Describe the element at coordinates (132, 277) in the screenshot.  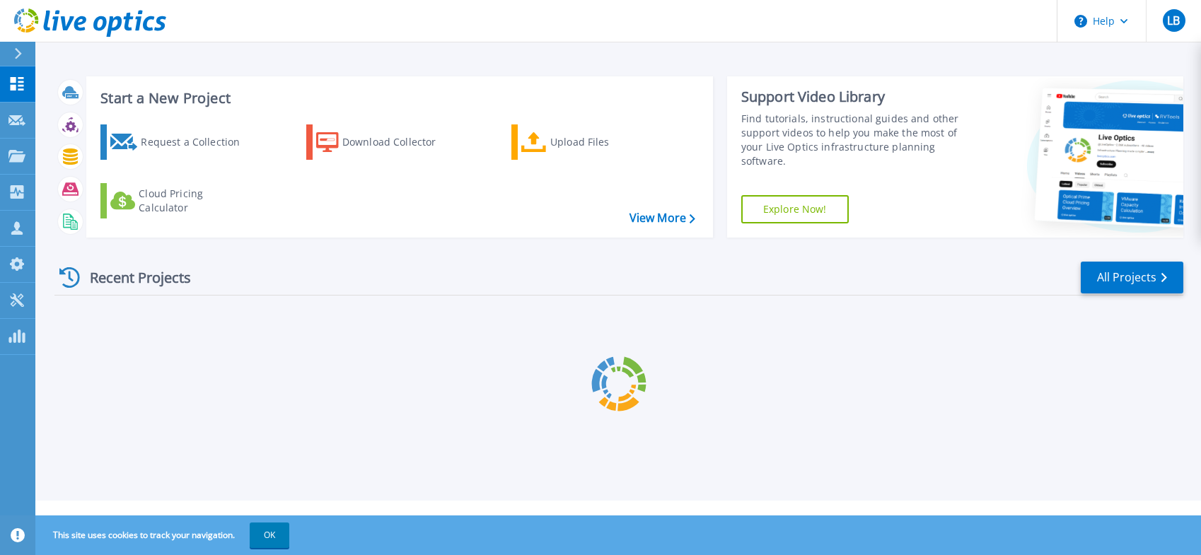
I see `div: Recent Projects` at that location.